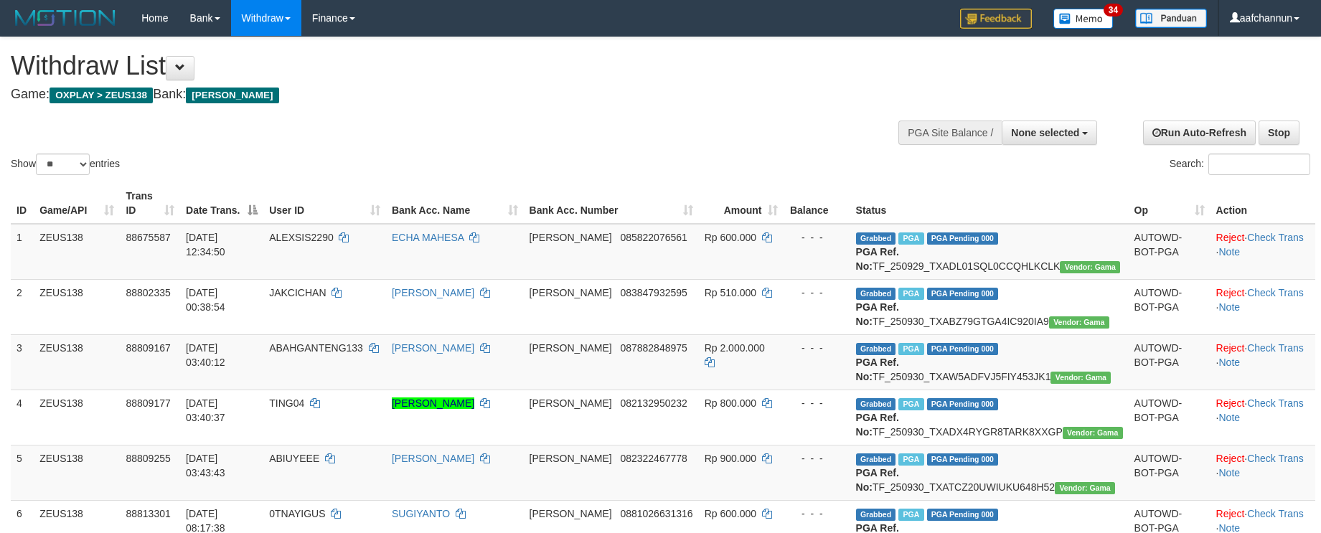  What do you see at coordinates (1049, 133) in the screenshot?
I see `button: None selected` at bounding box center [1049, 133].